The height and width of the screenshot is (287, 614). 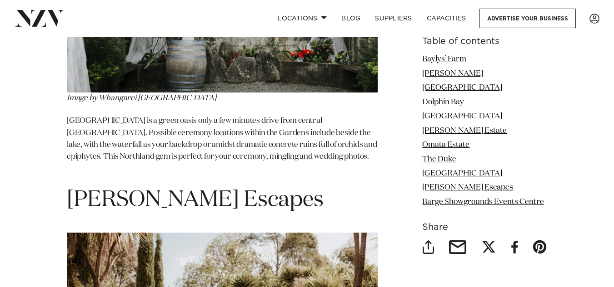 What do you see at coordinates (302, 18) in the screenshot?
I see `a: Locations` at bounding box center [302, 18].